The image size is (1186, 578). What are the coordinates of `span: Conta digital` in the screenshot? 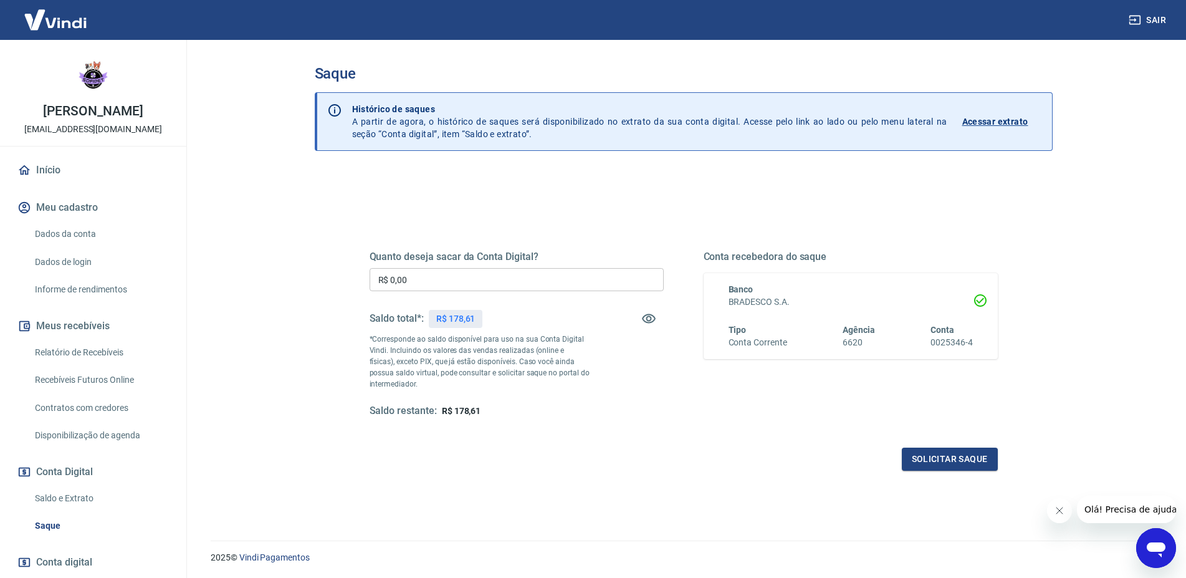 It's located at (64, 562).